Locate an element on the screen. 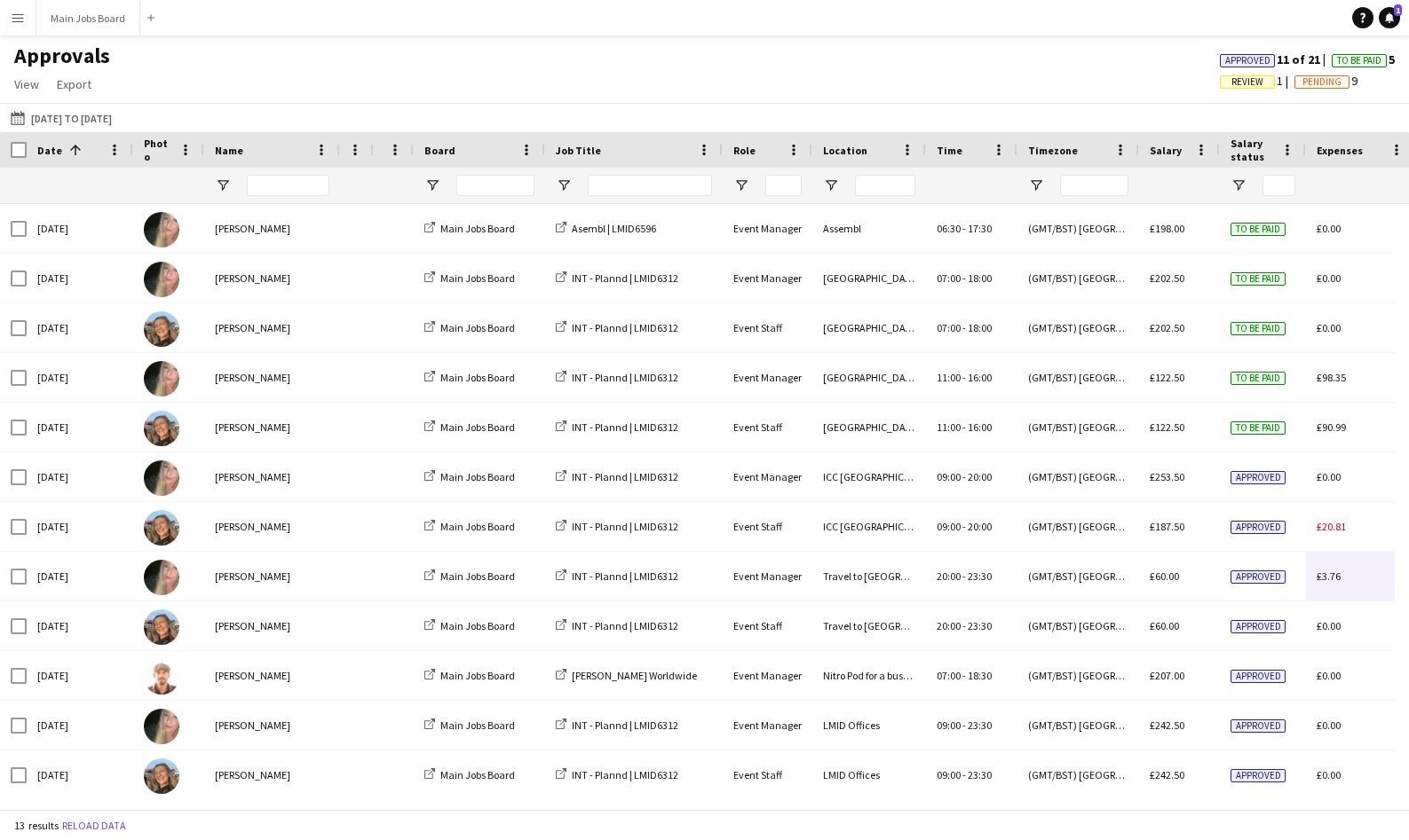  span: 17:30 is located at coordinates (980, 228).